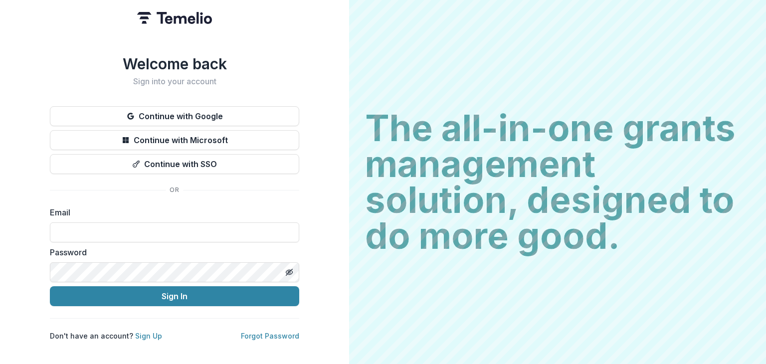 The height and width of the screenshot is (364, 766). I want to click on button: Sign In, so click(175, 296).